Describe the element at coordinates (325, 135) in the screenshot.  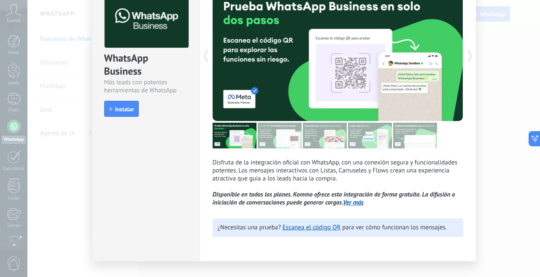
I see `img: tour_image_1009fe39f4f058b759f0df5a2b7f6f06.png` at that location.